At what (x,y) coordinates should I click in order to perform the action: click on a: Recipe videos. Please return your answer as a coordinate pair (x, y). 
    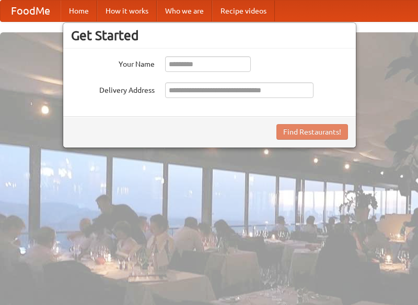
    Looking at the image, I should click on (243, 11).